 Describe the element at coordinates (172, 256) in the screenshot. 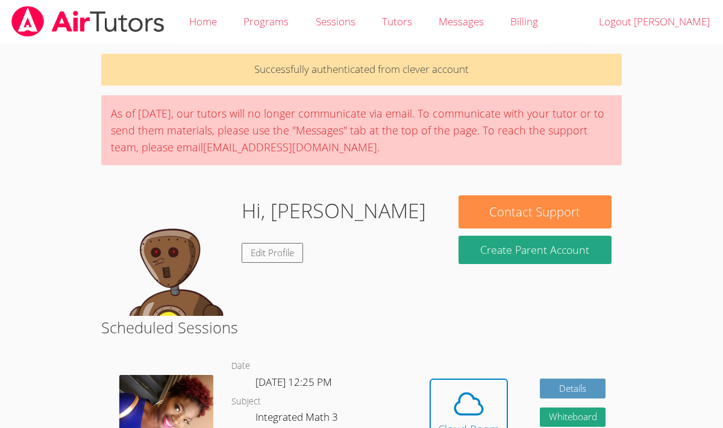

I see `img: default.png` at that location.